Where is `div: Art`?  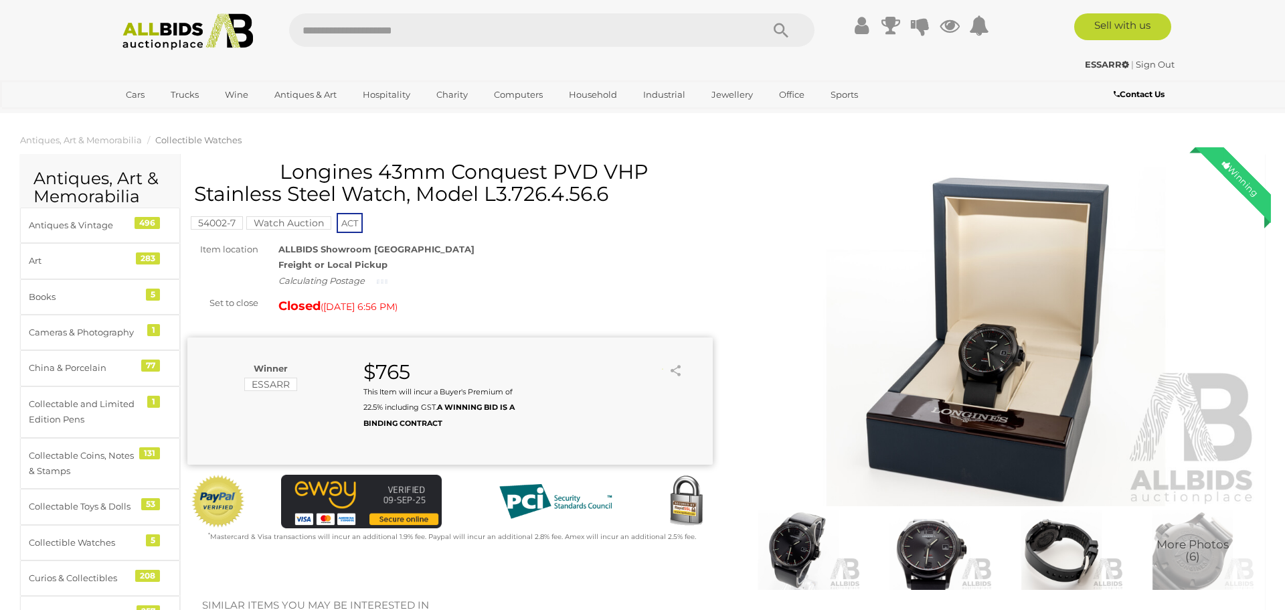
div: Art is located at coordinates (84, 260).